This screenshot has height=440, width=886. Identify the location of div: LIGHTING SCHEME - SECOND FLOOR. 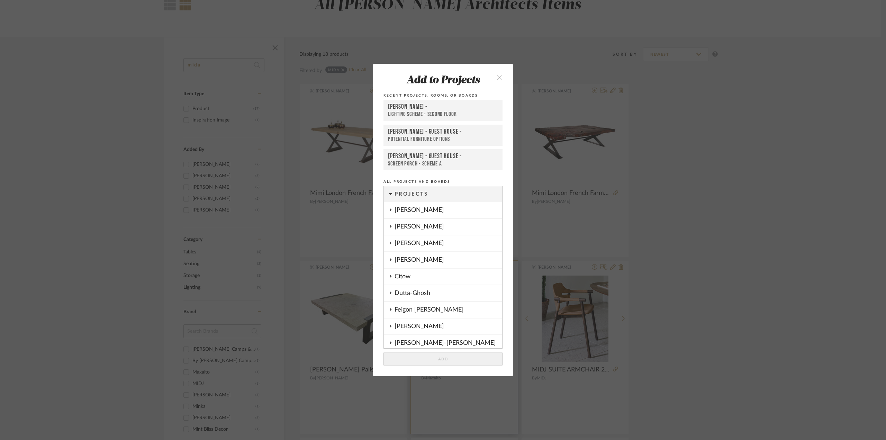
(443, 114).